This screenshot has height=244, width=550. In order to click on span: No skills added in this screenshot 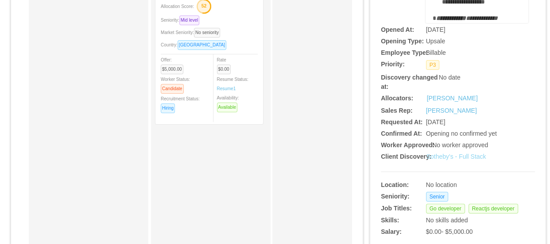, I will do `click(446, 220)`.